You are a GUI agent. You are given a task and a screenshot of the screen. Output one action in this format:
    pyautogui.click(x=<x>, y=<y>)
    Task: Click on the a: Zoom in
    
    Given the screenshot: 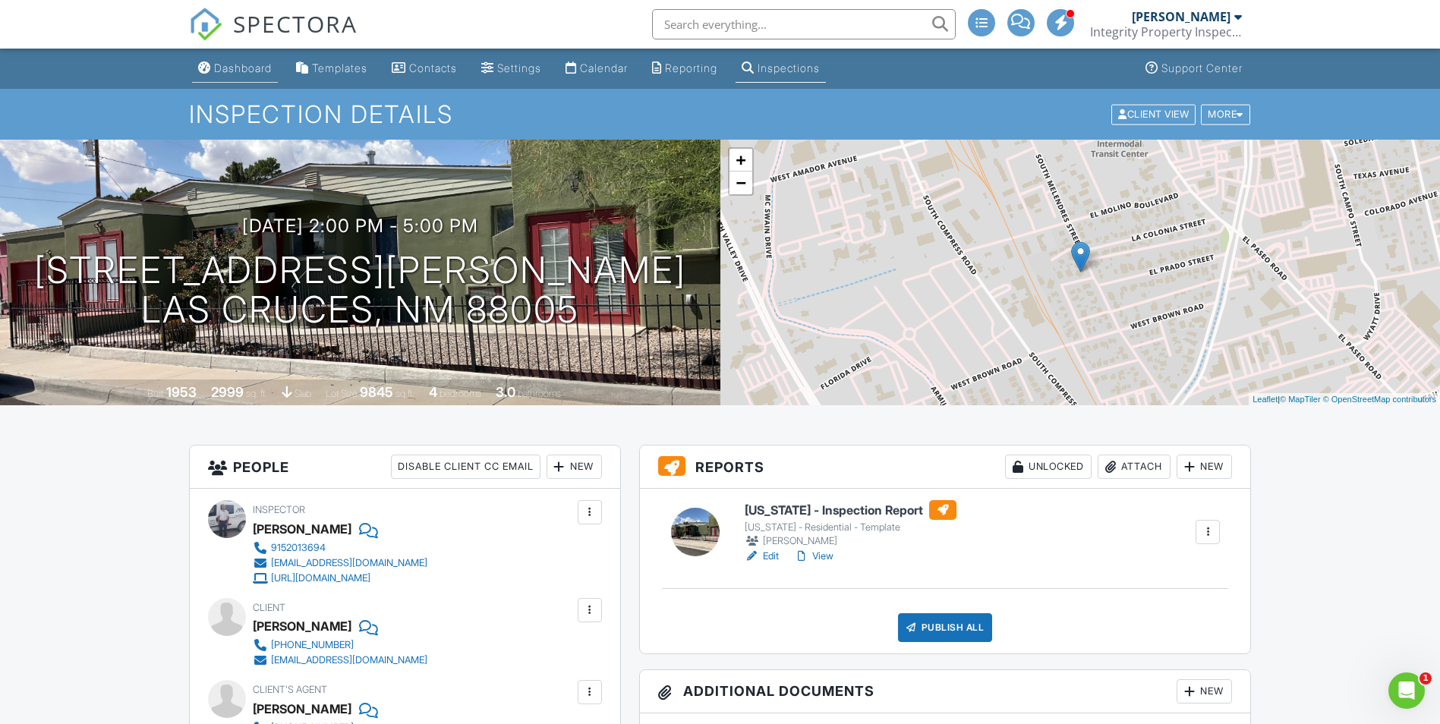 What is the action you would take?
    pyautogui.click(x=741, y=160)
    